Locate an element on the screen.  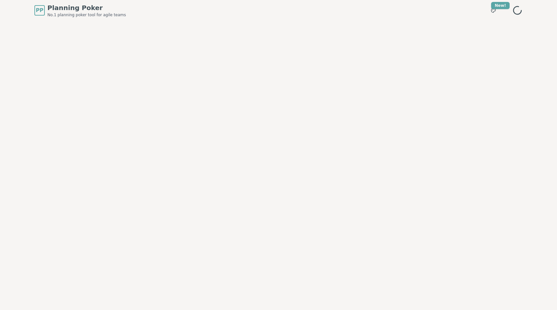
span: Planning Poker is located at coordinates (87, 8).